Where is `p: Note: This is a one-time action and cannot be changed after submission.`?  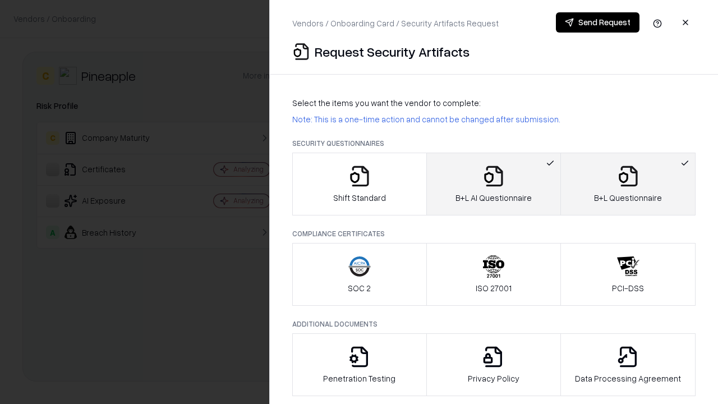
p: Note: This is a one-time action and cannot be changed after submission. is located at coordinates (493, 119).